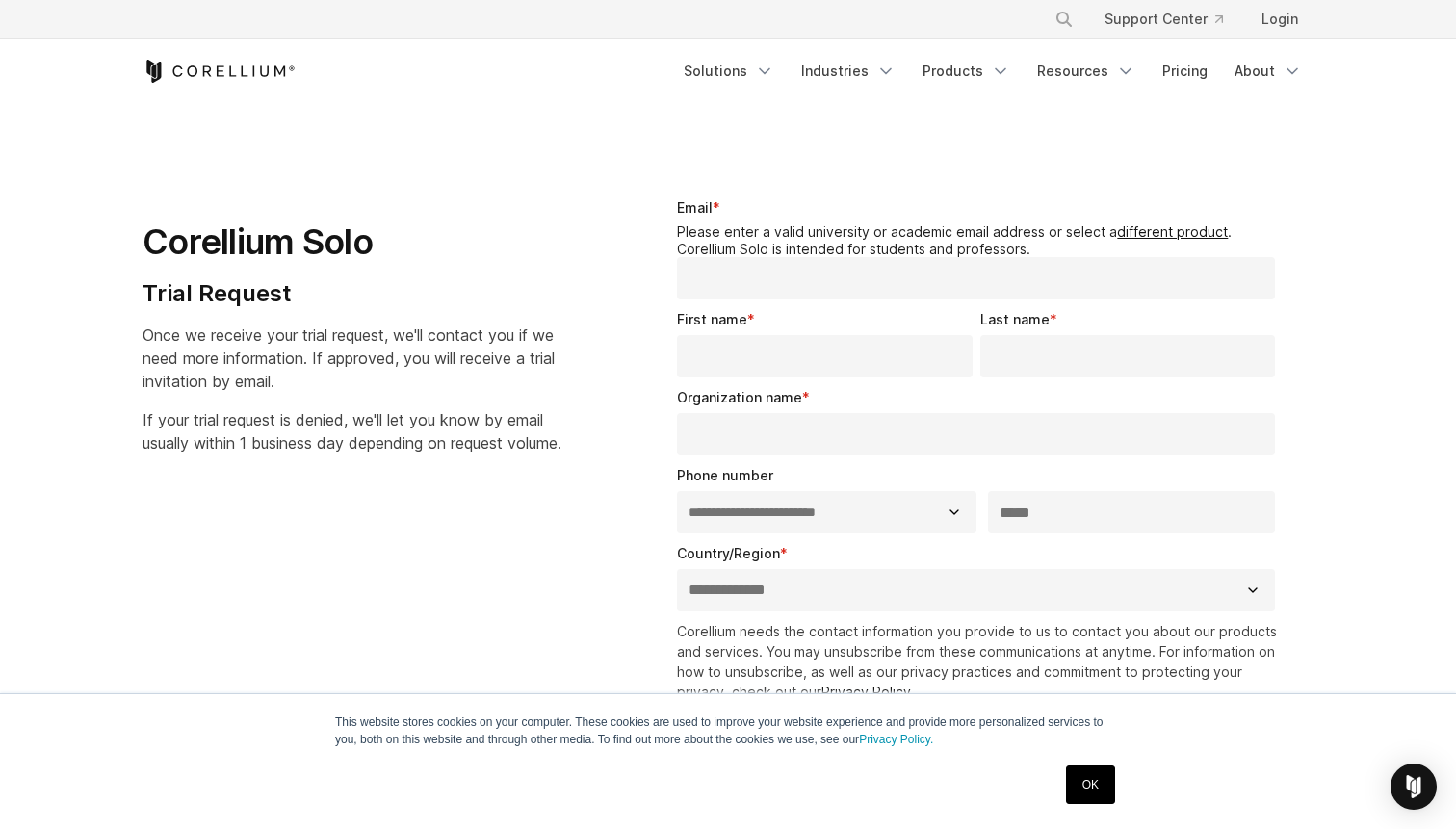 The image size is (1456, 829). I want to click on span: If your trial request is denied, we'll let you know by email usually within 1 business day depend..., so click(352, 432).